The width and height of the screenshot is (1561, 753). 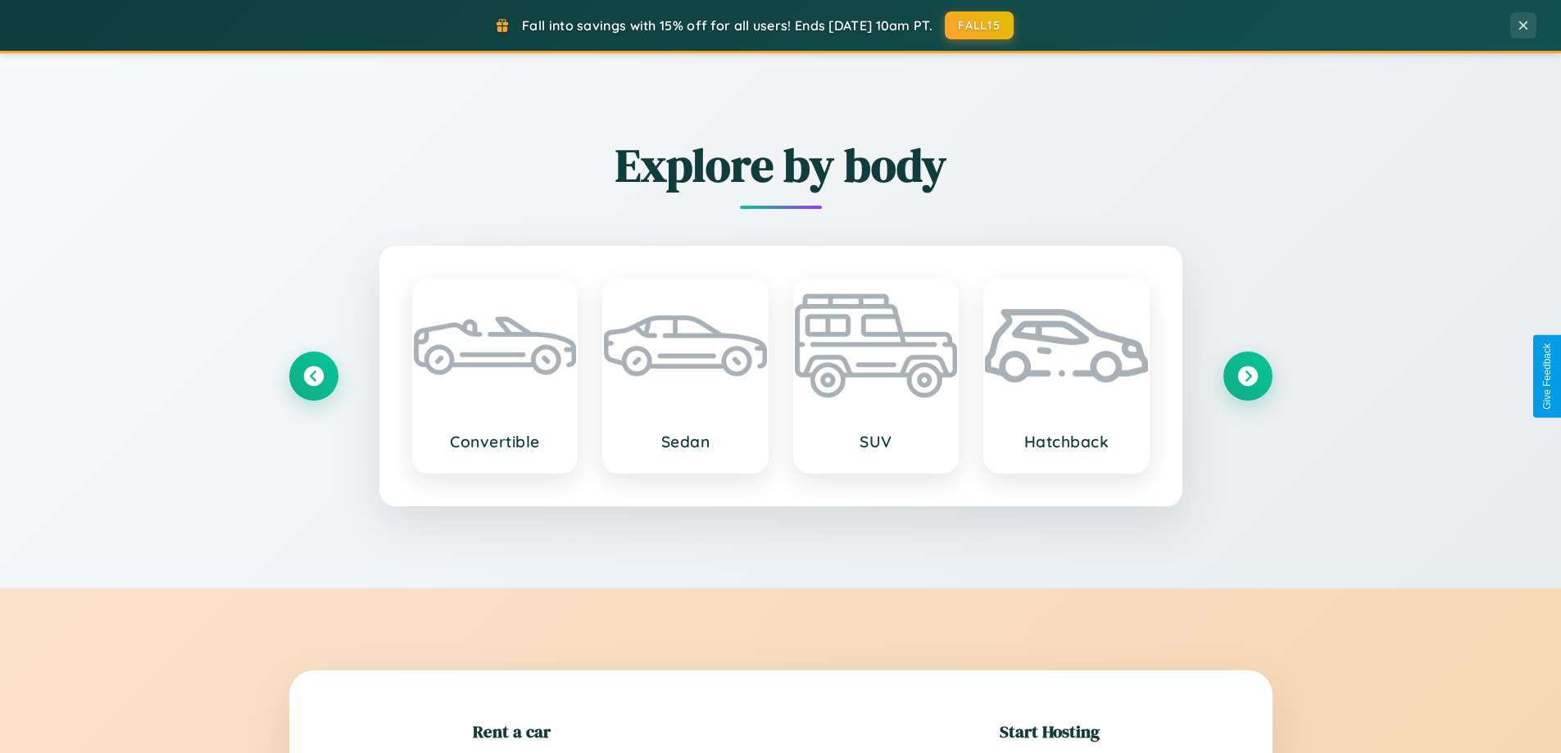 What do you see at coordinates (1547, 376) in the screenshot?
I see `div: Give Feedback` at bounding box center [1547, 376].